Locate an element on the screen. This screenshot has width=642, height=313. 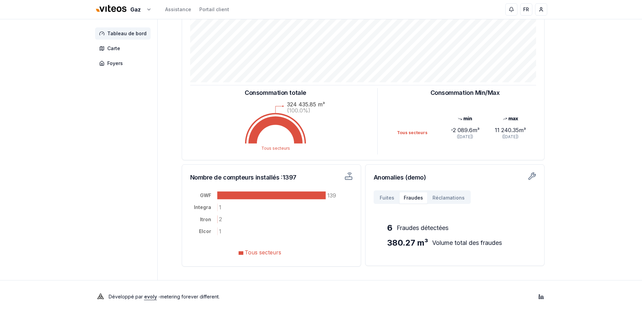
span: 6 is located at coordinates (390, 228).